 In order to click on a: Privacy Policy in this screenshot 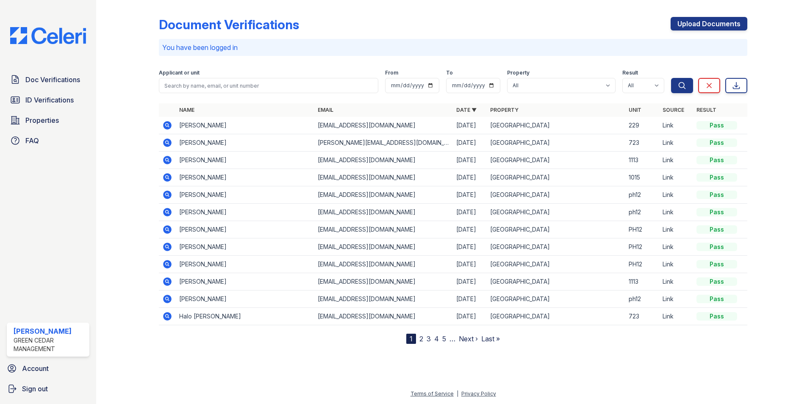, I will do `click(479, 394)`.